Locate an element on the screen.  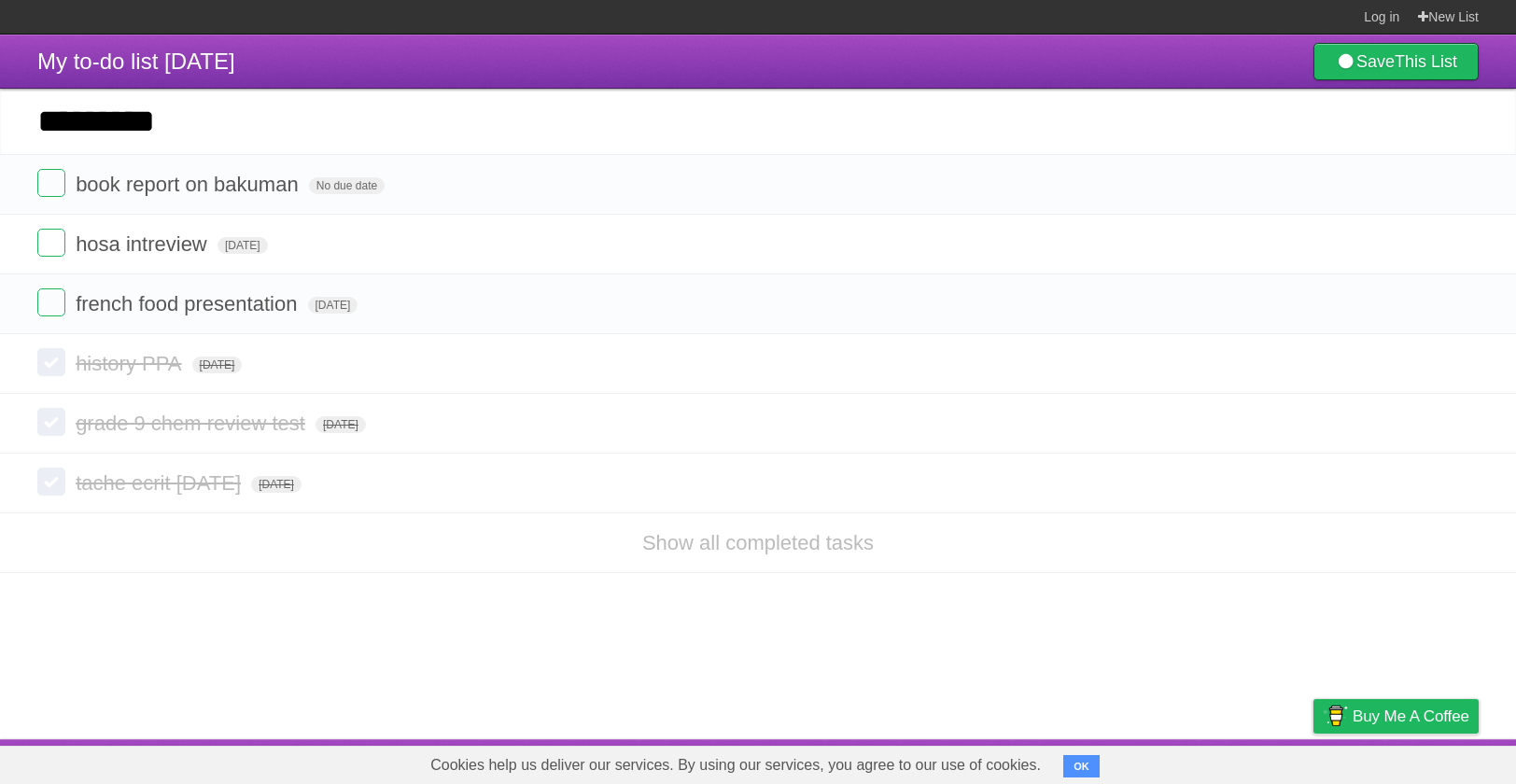
button: OK is located at coordinates (1082, 766).